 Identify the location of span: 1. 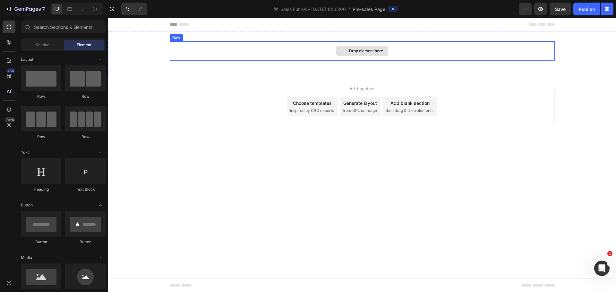
(610, 254).